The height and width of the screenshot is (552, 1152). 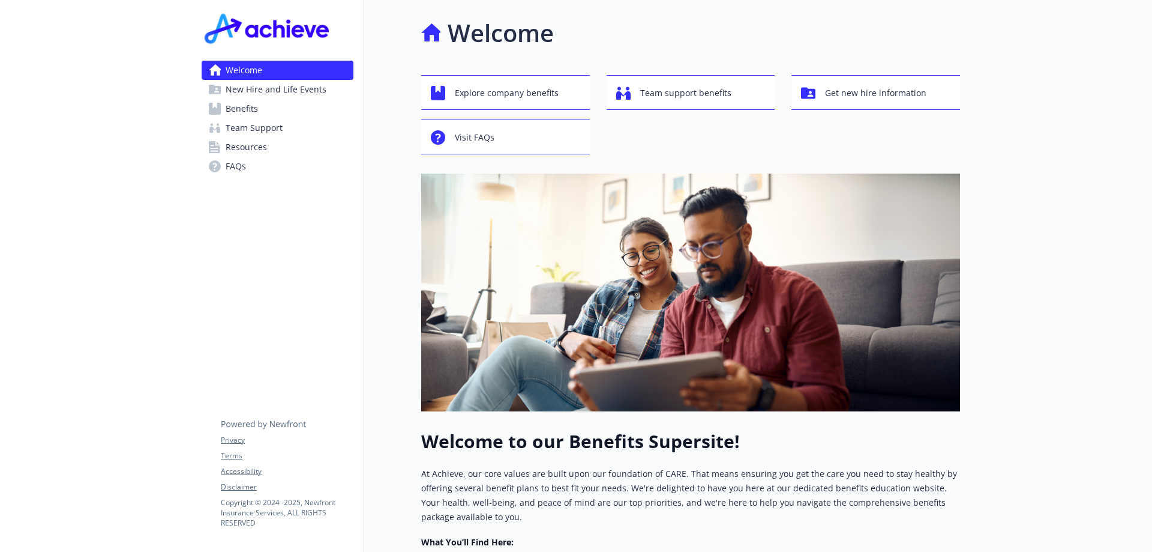 What do you see at coordinates (876, 93) in the screenshot?
I see `span: Get new hire information` at bounding box center [876, 93].